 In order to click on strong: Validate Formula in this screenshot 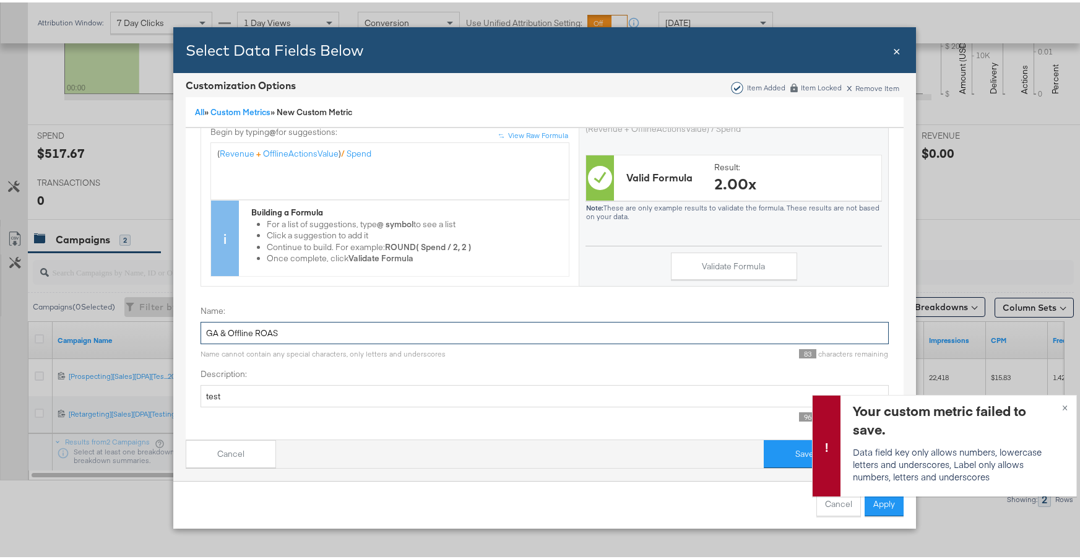, I will do `click(381, 256)`.